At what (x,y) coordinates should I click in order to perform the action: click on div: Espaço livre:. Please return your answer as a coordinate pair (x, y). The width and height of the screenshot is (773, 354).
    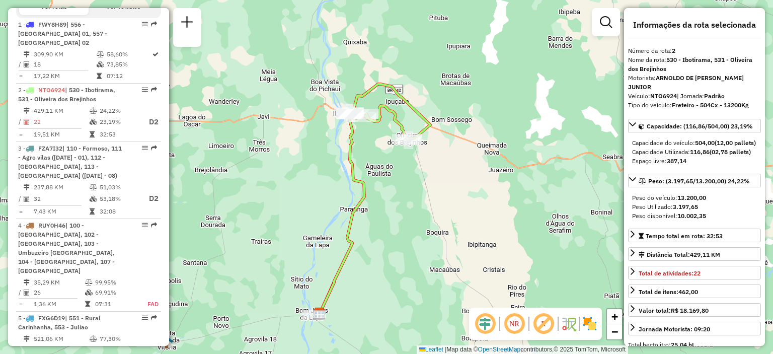
    Looking at the image, I should click on (695, 161).